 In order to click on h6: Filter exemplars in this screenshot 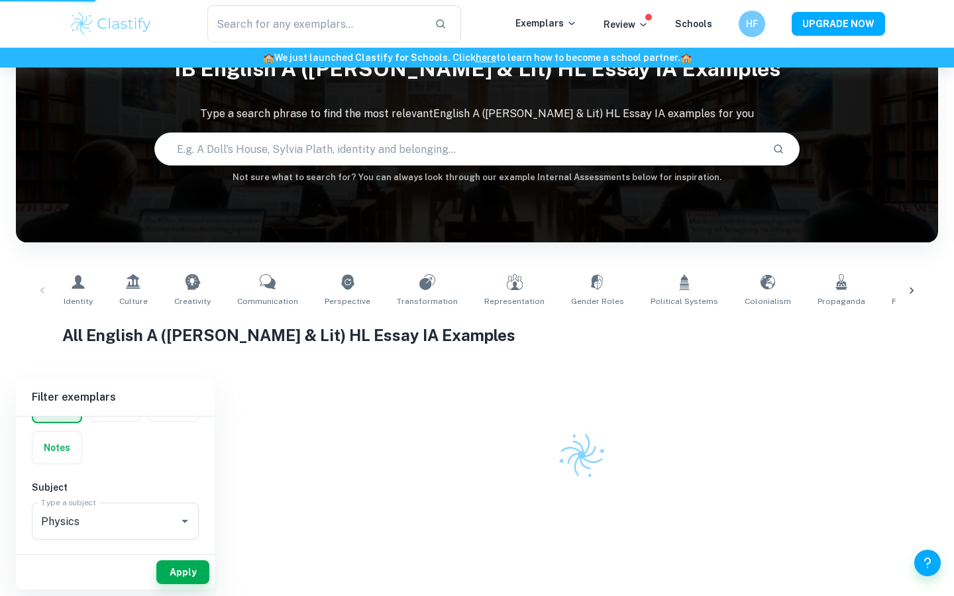, I will do `click(115, 397)`.